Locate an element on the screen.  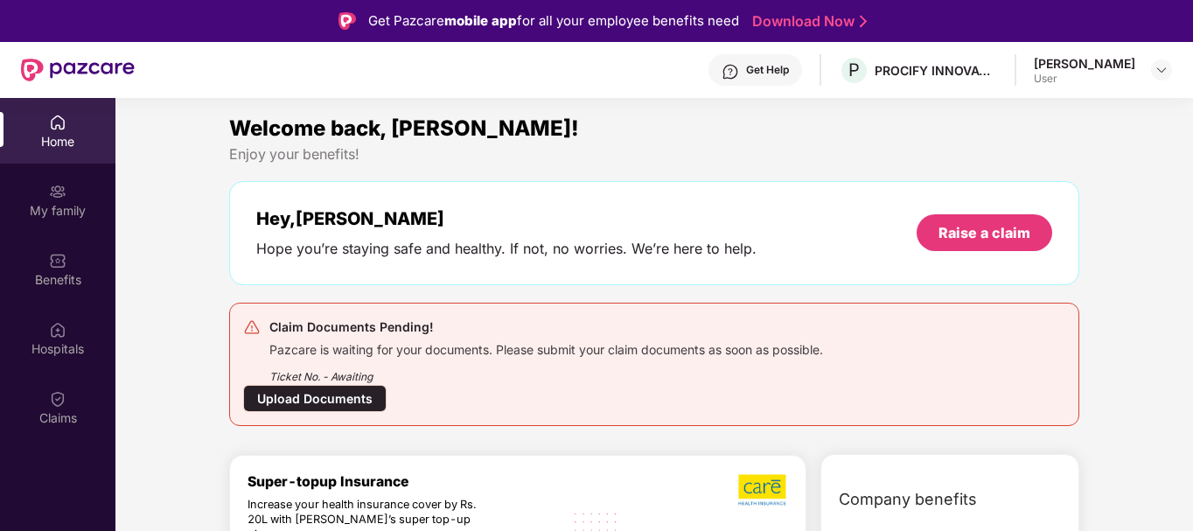
img: svg+xml;base64,PHN2ZyBpZD0iRHJvcGRvd24tMzJ4MzIiIHhtbG5zPSJodHRwOi8vd3d3LnczLm9yZy8yMDAwL3N2ZyIgd2... is located at coordinates (1162, 70).